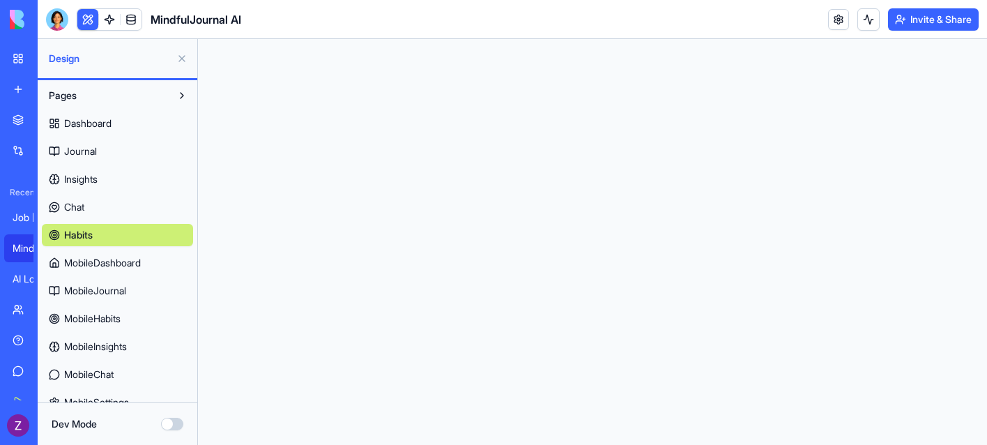 The height and width of the screenshot is (445, 987). What do you see at coordinates (53, 20) in the screenshot?
I see `img: logo` at bounding box center [53, 20].